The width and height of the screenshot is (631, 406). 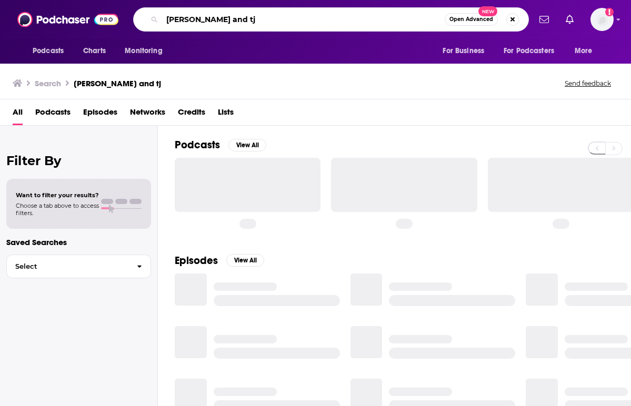 I want to click on h2: Filter By, so click(x=78, y=161).